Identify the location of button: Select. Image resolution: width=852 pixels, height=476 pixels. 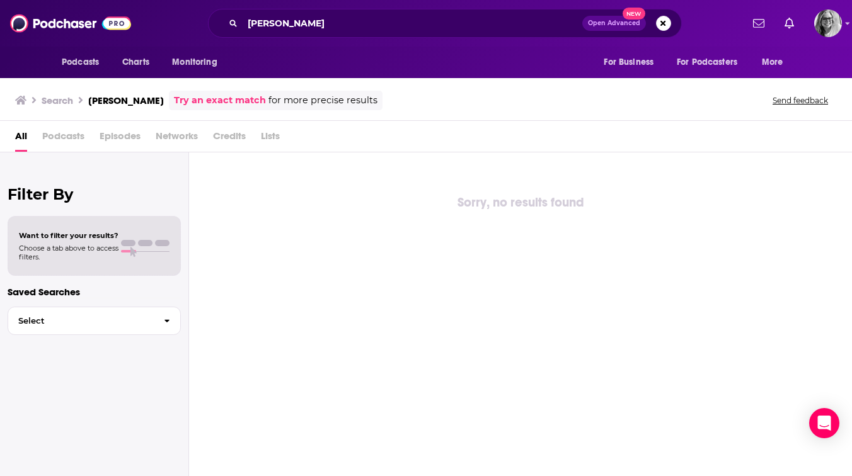
(94, 321).